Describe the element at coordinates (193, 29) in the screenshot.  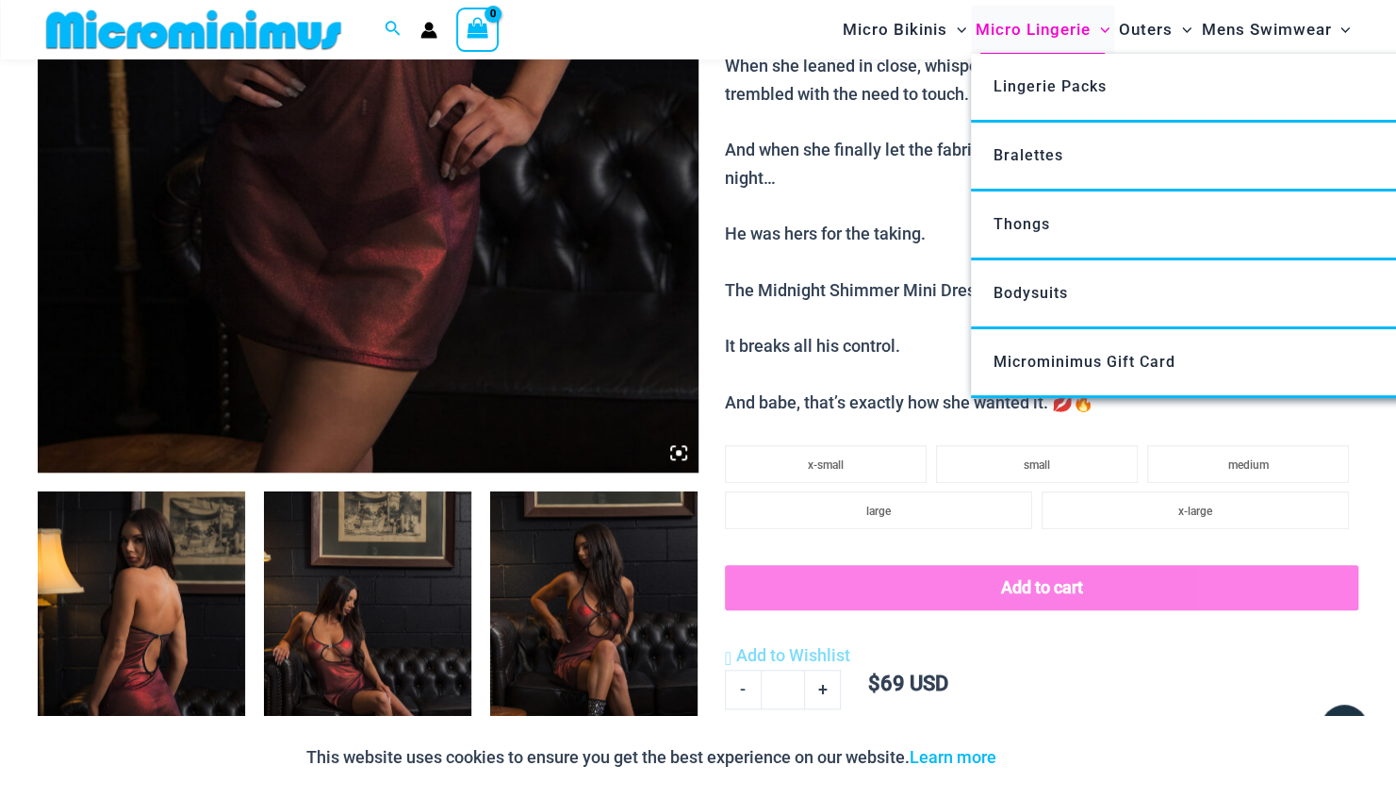
I see `img: MM SHOP LOGO FLAT` at that location.